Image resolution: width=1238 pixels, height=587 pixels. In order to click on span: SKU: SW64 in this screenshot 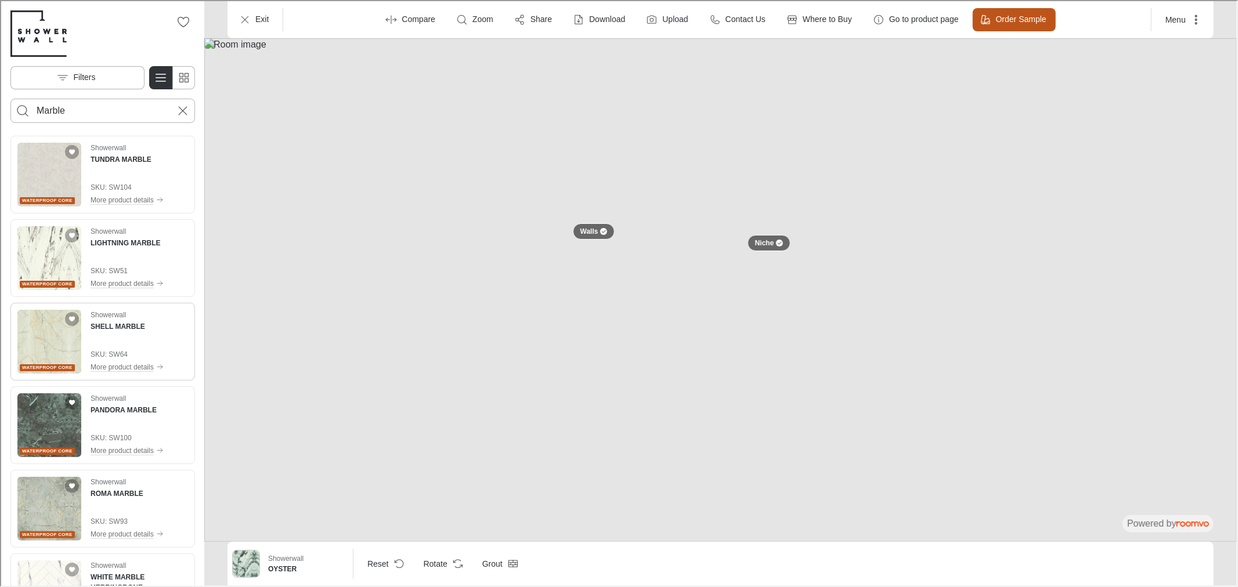, I will do `click(126, 353)`.